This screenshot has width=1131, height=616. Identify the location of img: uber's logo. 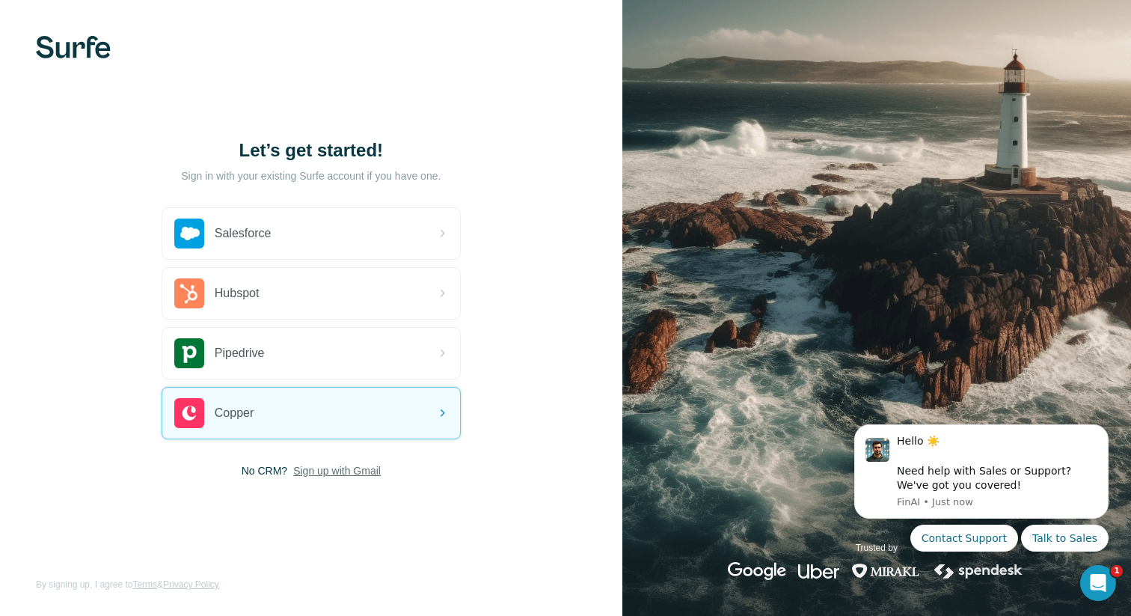
(818, 571).